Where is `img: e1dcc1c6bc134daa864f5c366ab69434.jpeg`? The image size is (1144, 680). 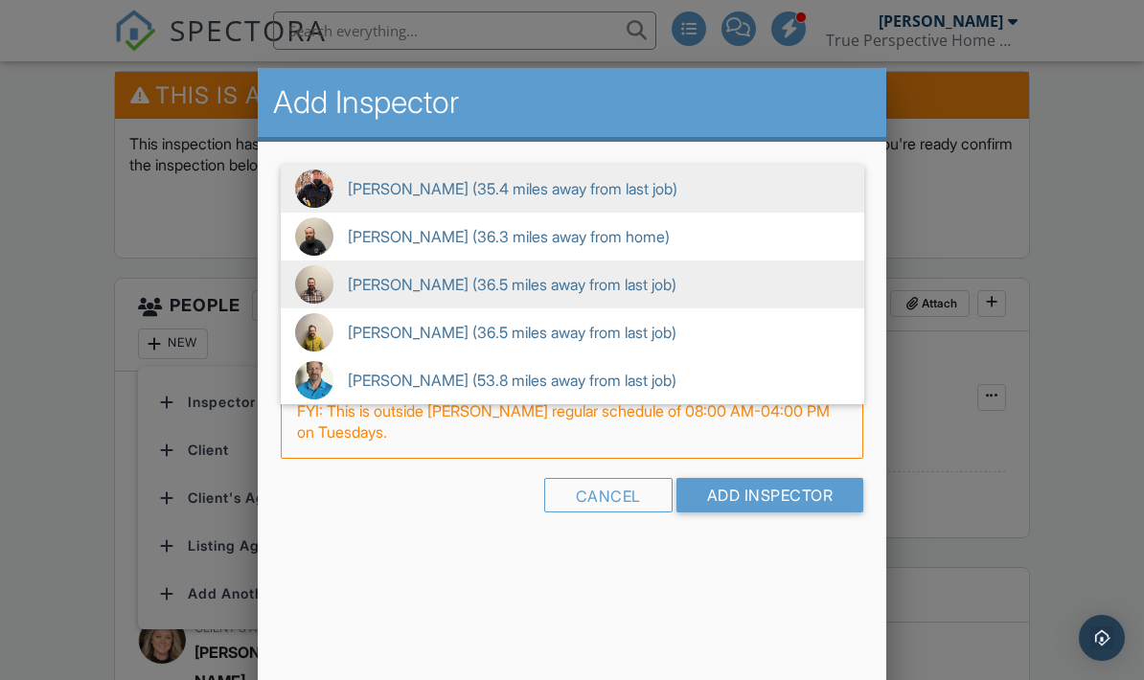
img: e1dcc1c6bc134daa864f5c366ab69434.jpeg is located at coordinates (314, 189).